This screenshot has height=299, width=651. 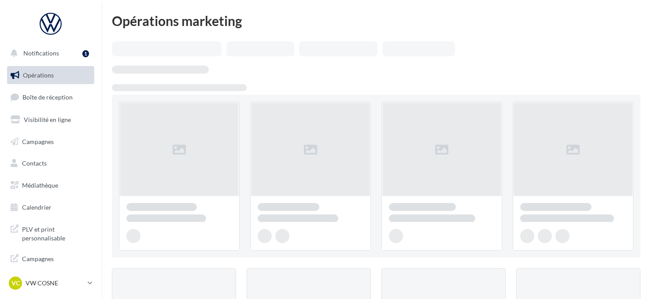 I want to click on span: PLV et print personnalisable, so click(x=56, y=233).